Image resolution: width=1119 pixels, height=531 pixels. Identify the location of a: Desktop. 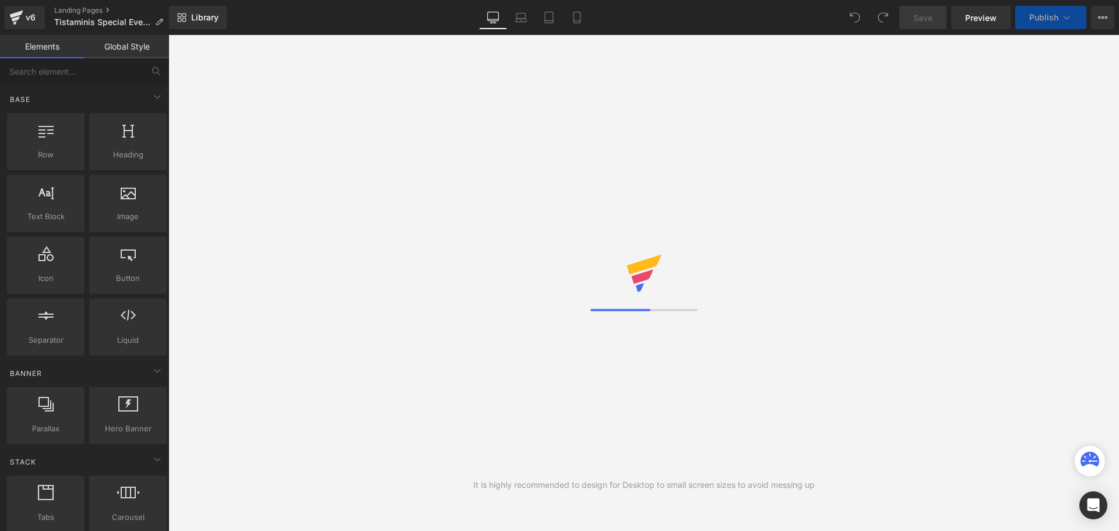
(493, 17).